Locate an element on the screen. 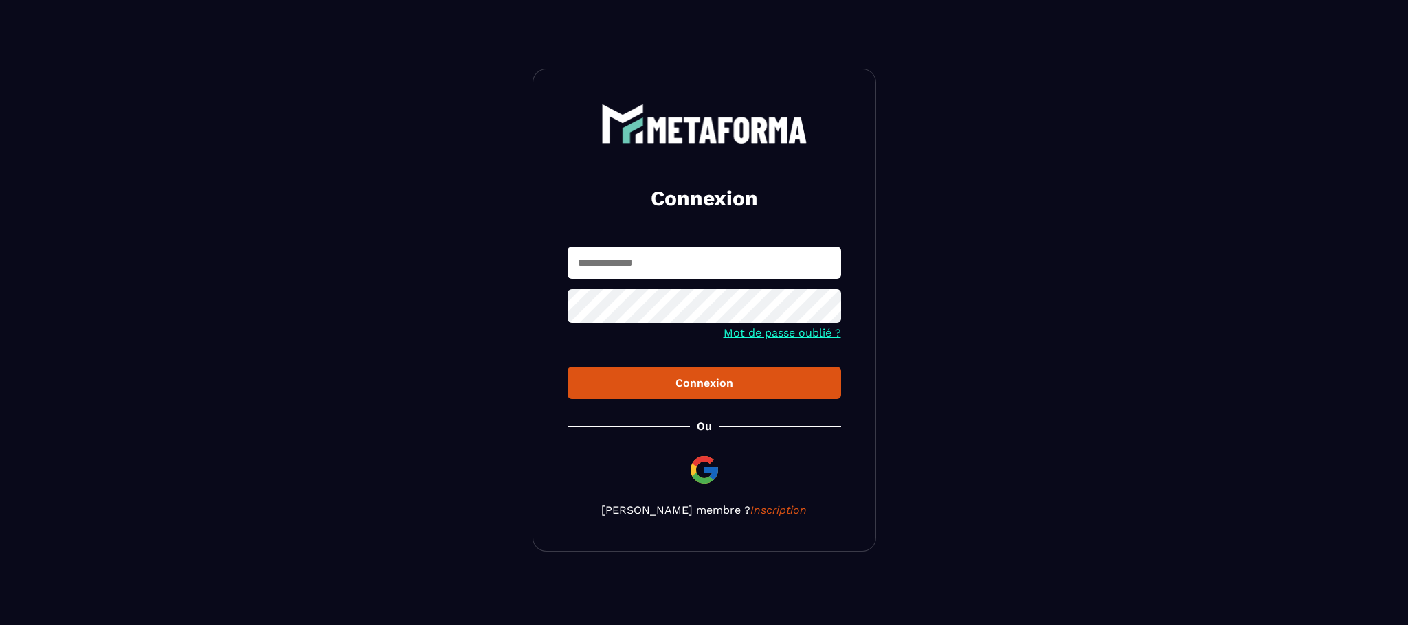  a: Inscription is located at coordinates (779, 510).